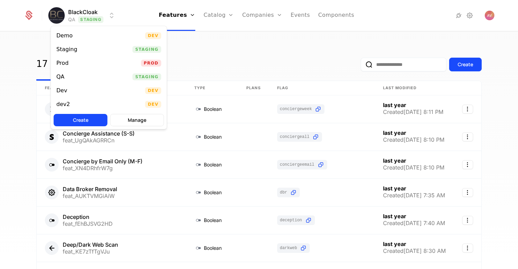 Image resolution: width=518 pixels, height=269 pixels. I want to click on div: Dev, so click(62, 91).